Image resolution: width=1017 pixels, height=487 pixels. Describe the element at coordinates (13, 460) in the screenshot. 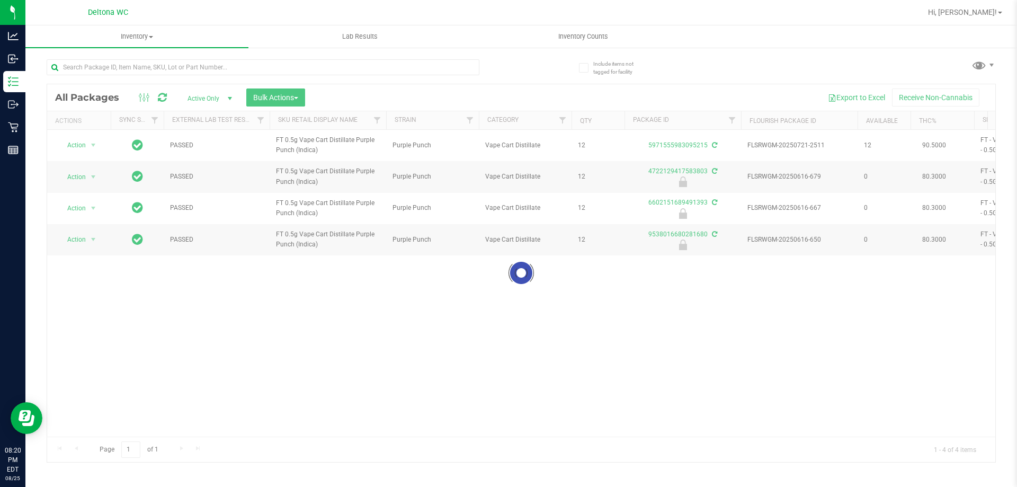

I see `p: 08:20 PM EDT` at that location.